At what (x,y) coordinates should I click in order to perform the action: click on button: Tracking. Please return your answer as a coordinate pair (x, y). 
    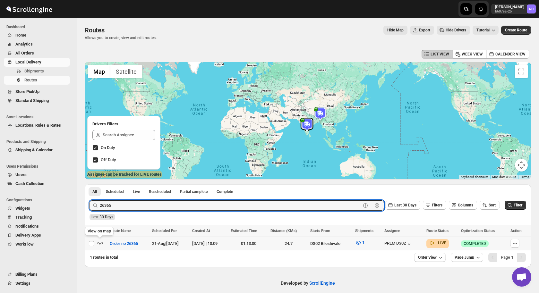
    Looking at the image, I should click on (37, 218).